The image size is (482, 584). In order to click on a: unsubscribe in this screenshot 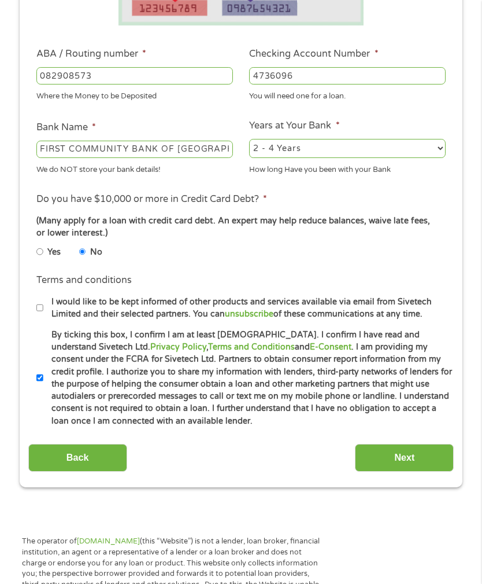, I will do `click(249, 313)`.